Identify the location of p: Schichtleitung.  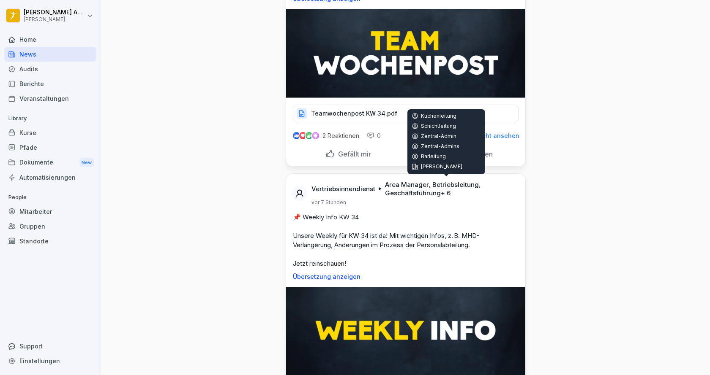
(446, 126).